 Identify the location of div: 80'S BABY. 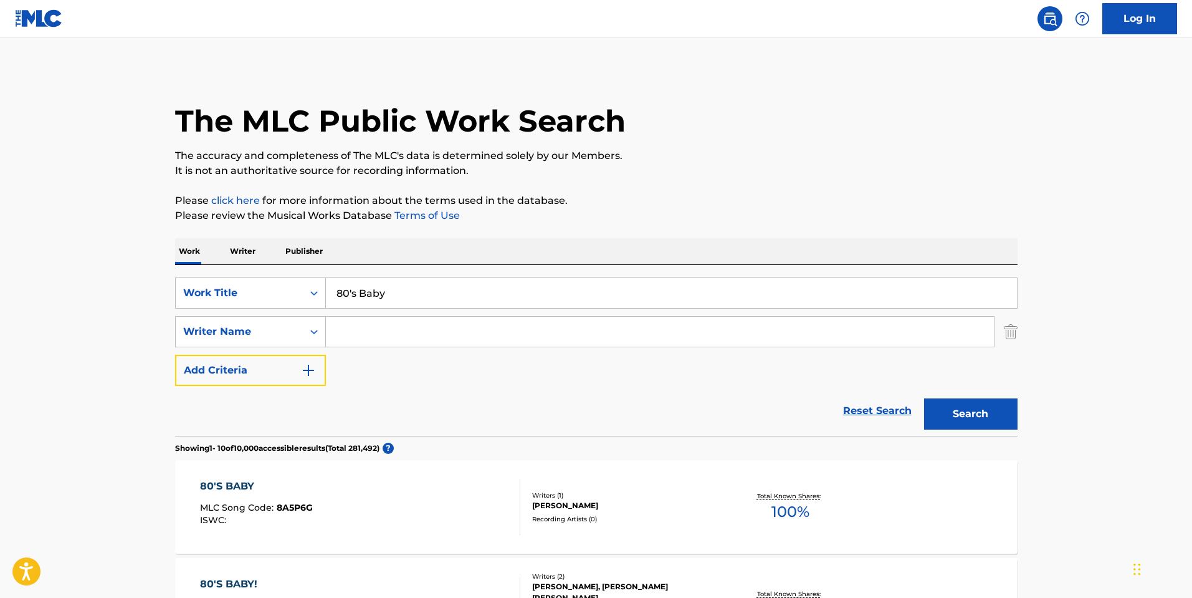
(256, 486).